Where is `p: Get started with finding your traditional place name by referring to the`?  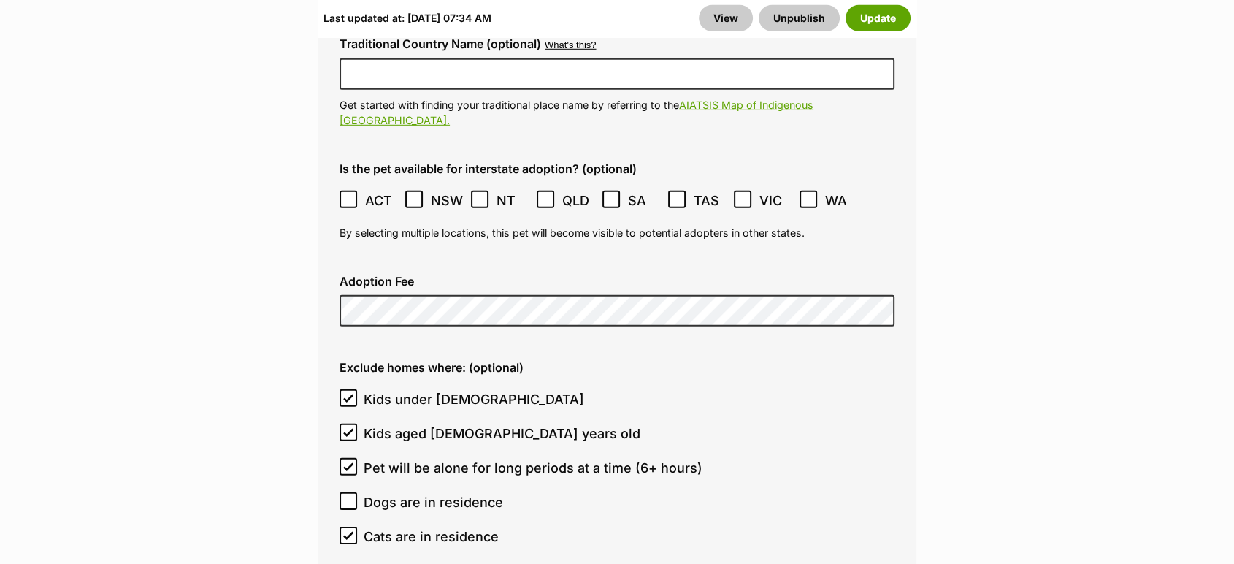
p: Get started with finding your traditional place name by referring to the is located at coordinates (617, 112).